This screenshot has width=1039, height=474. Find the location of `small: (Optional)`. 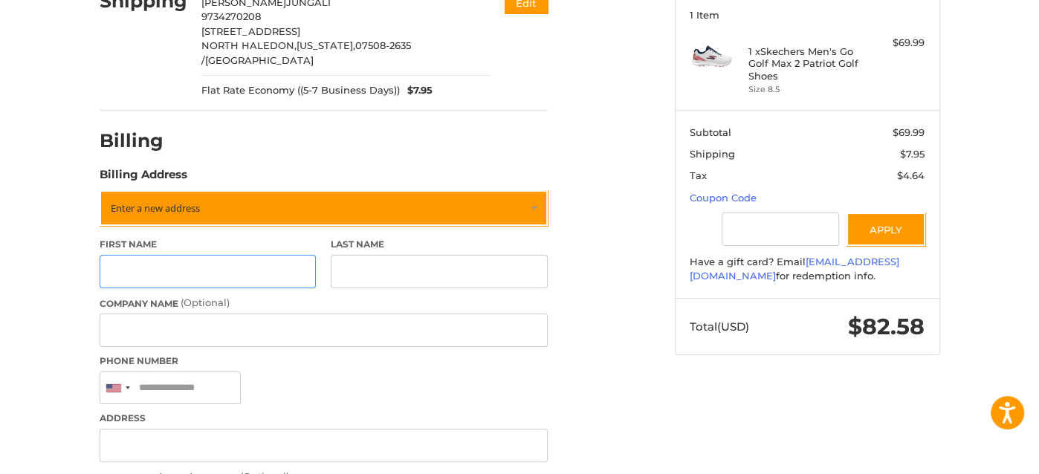

small: (Optional) is located at coordinates (205, 303).